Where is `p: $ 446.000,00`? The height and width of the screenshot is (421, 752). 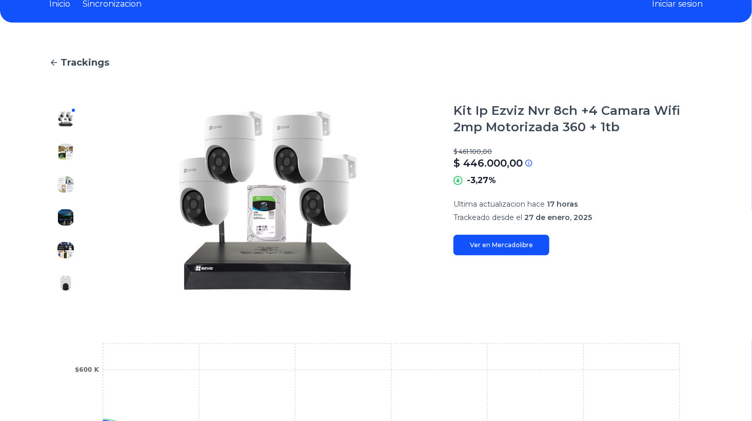 p: $ 446.000,00 is located at coordinates (488, 163).